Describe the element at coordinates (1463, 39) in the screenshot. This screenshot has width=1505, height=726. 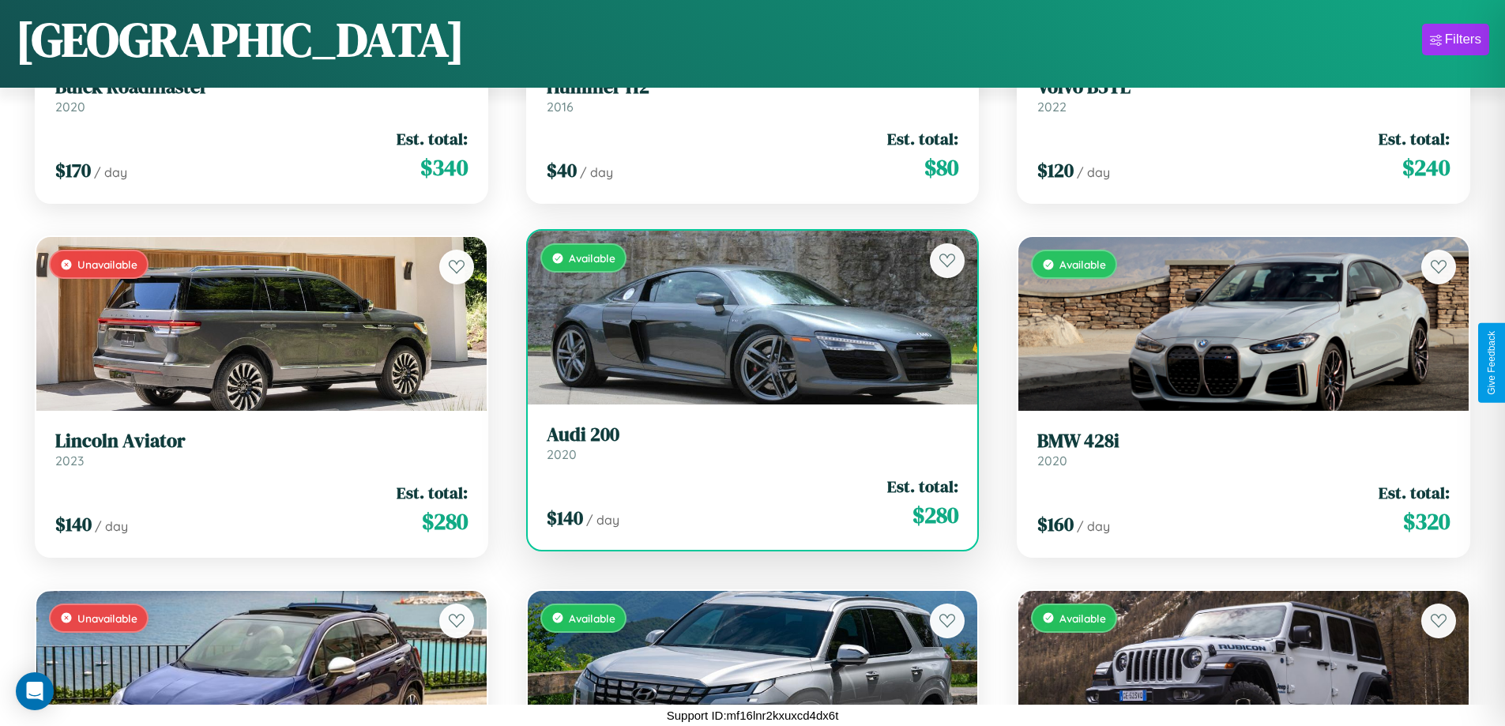
I see `div: Filters` at that location.